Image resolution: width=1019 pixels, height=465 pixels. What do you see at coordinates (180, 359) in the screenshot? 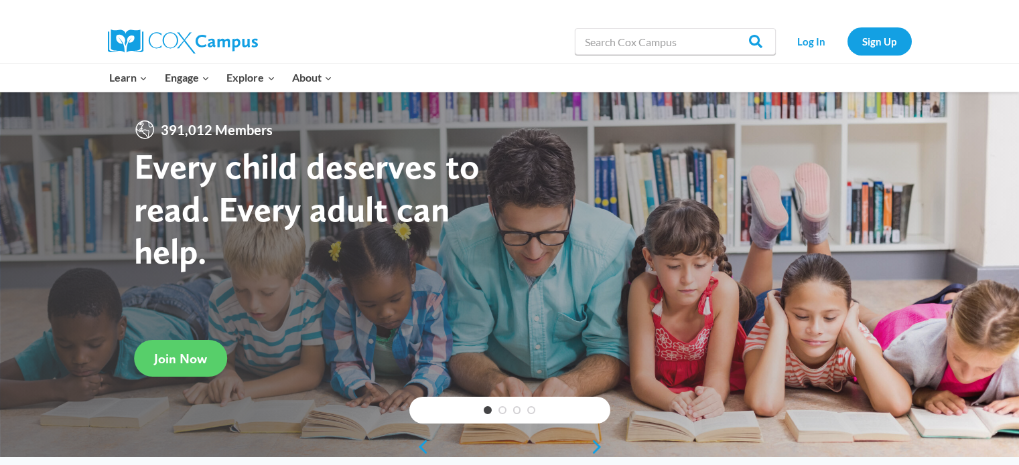
I see `span: Join Now` at bounding box center [180, 359].